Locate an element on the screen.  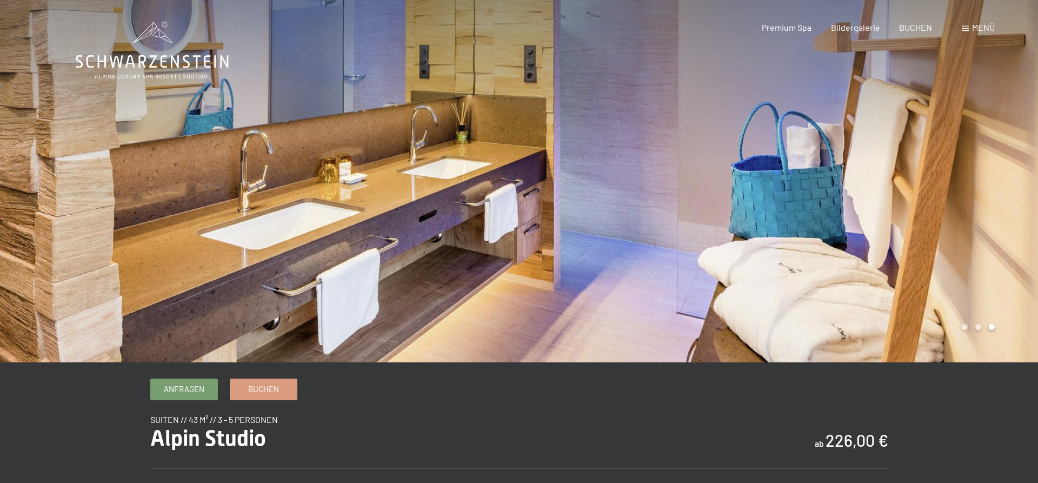
a: Bildergalerie is located at coordinates (855, 27).